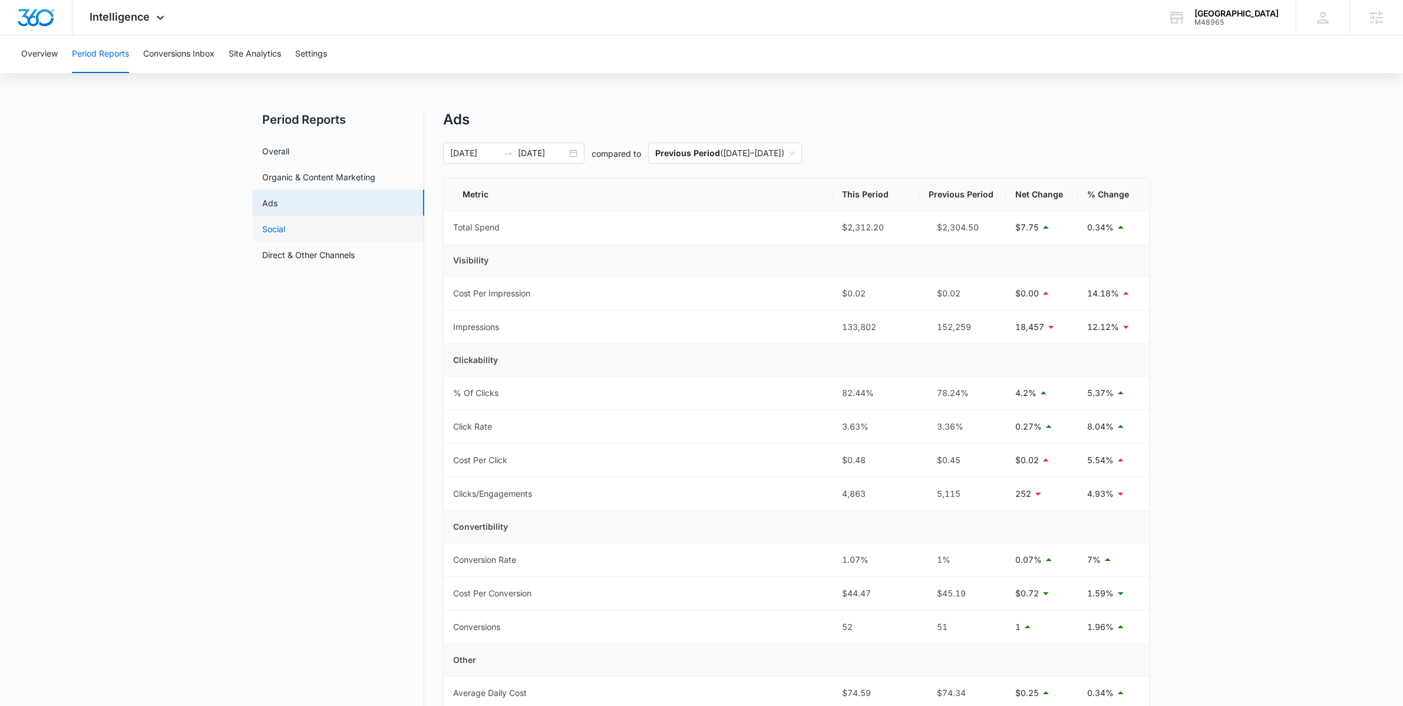  Describe the element at coordinates (962, 593) in the screenshot. I see `div: $45.19` at that location.